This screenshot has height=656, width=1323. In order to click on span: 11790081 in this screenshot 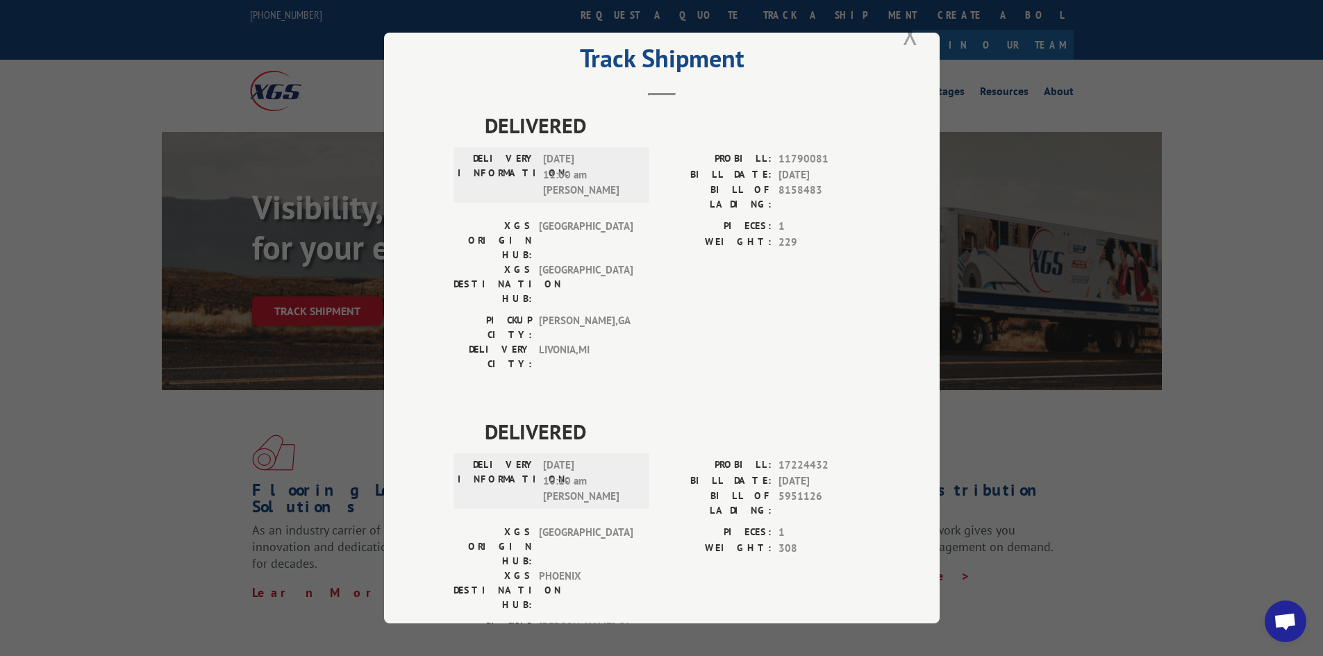, I will do `click(824, 159)`.